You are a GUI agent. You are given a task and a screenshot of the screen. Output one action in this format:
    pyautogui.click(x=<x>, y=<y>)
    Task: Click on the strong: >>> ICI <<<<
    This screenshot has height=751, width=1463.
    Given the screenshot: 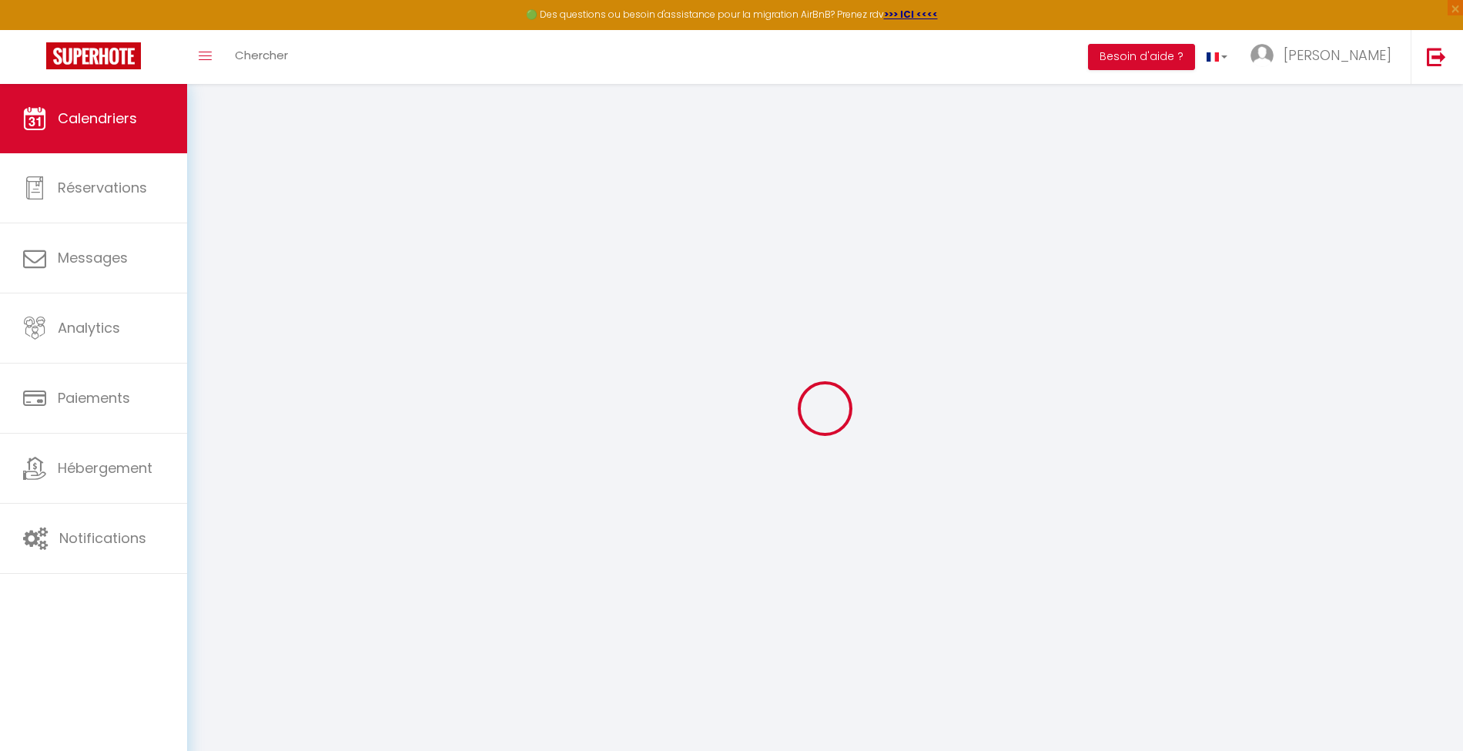 What is the action you would take?
    pyautogui.click(x=911, y=14)
    